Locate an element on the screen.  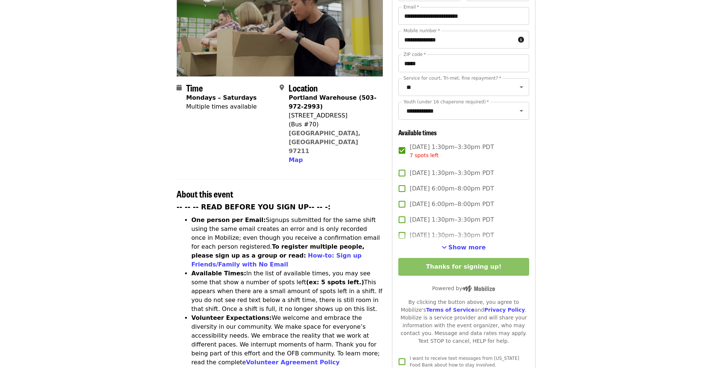
i: circle-info icon is located at coordinates (521, 40).